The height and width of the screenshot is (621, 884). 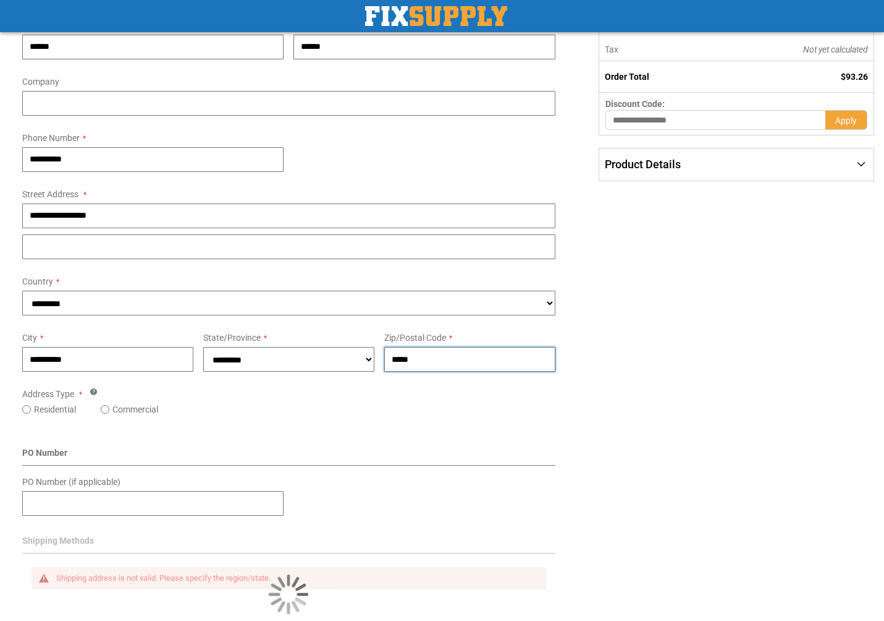 I want to click on span: State/Province, so click(x=232, y=337).